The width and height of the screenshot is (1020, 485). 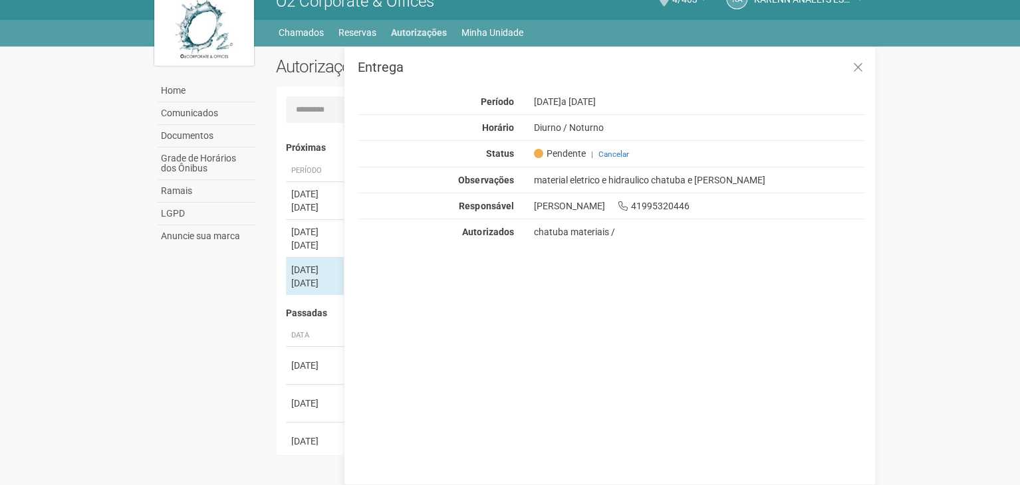 What do you see at coordinates (559, 154) in the screenshot?
I see `span: Pendente` at bounding box center [559, 154].